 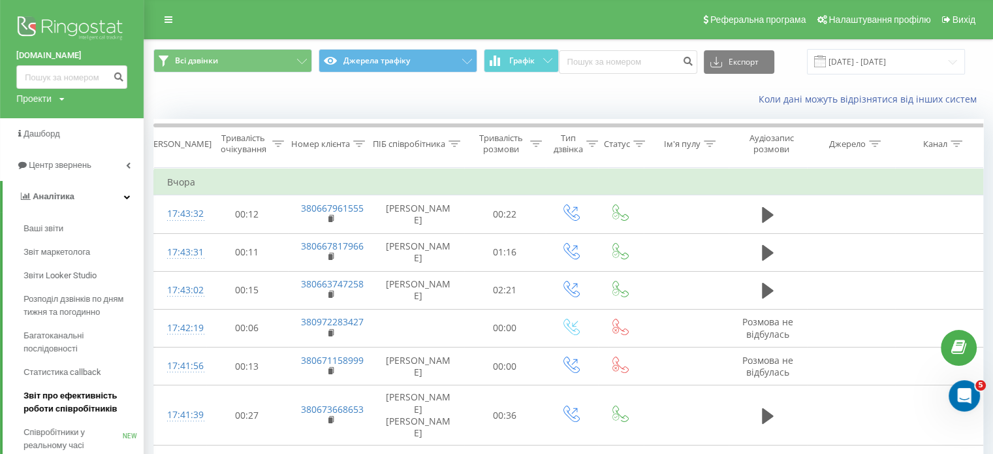 I want to click on button: Джерела трафіку, so click(x=397, y=61).